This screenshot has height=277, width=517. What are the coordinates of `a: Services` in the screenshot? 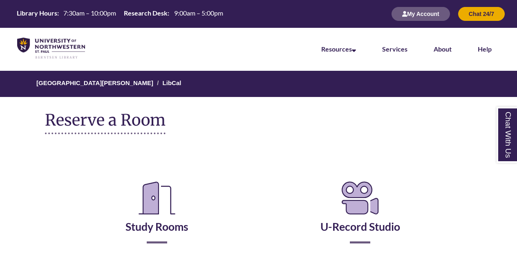 It's located at (395, 49).